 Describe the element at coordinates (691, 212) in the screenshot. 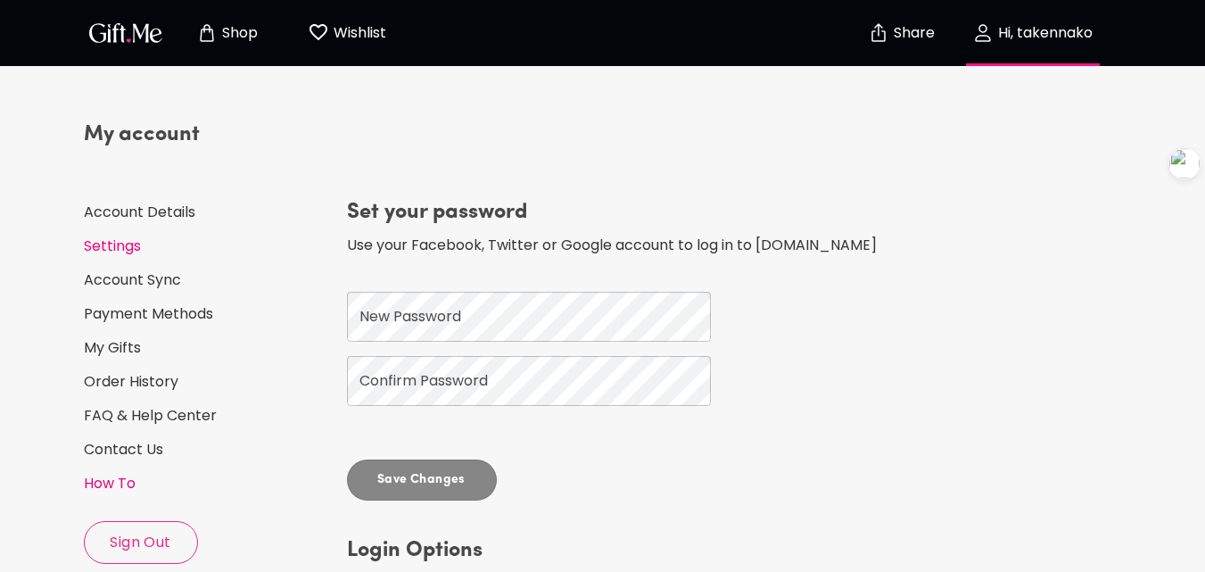

I see `h4: Set your password` at that location.